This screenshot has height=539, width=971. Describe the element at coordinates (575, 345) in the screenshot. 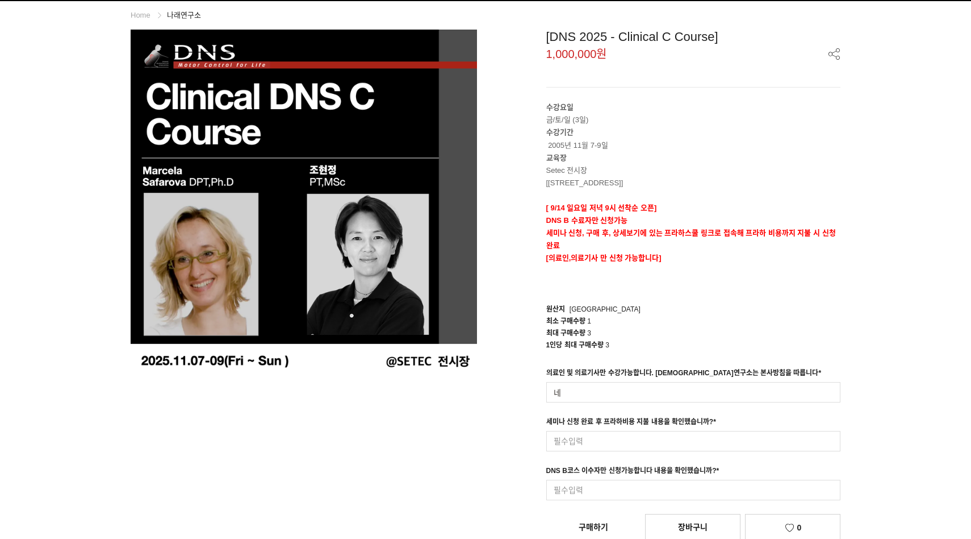

I see `span: 1인당 최대 구매수량` at that location.